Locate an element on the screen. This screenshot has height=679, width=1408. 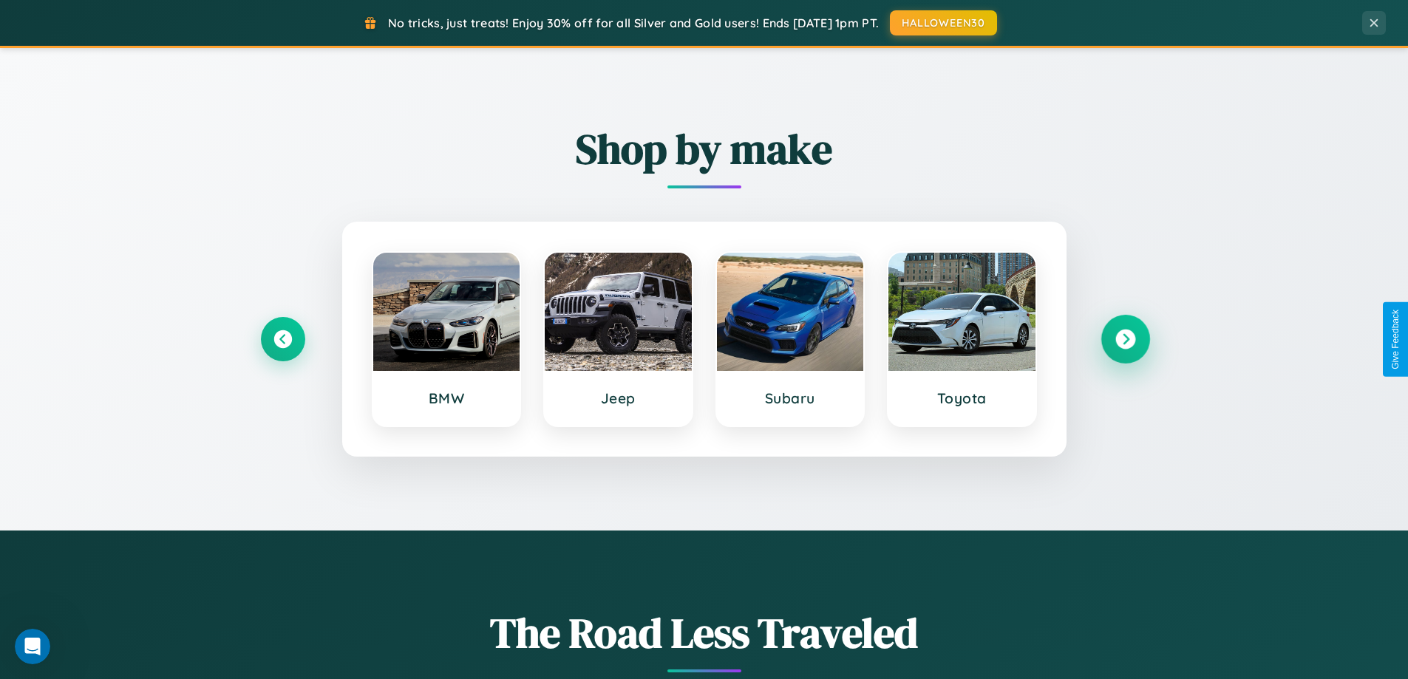
h3: Toyota is located at coordinates (961, 398).